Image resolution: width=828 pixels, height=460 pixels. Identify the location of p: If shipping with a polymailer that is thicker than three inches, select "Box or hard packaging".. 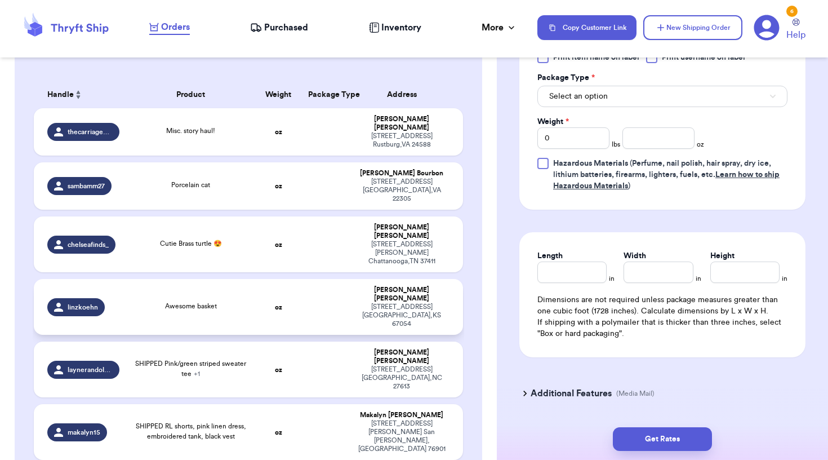
(662, 328).